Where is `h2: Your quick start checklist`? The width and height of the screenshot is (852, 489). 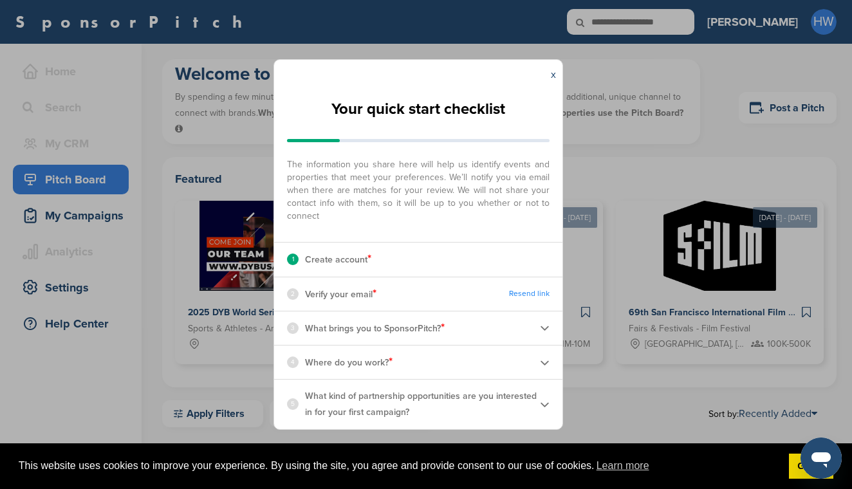 h2: Your quick start checklist is located at coordinates (418, 109).